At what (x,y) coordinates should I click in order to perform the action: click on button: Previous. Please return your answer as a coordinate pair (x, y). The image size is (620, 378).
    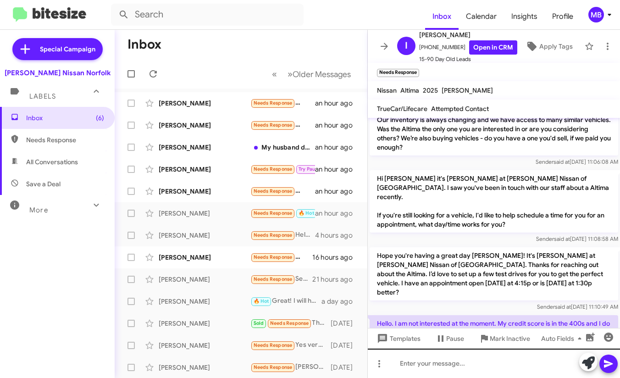
    Looking at the image, I should click on (274, 74).